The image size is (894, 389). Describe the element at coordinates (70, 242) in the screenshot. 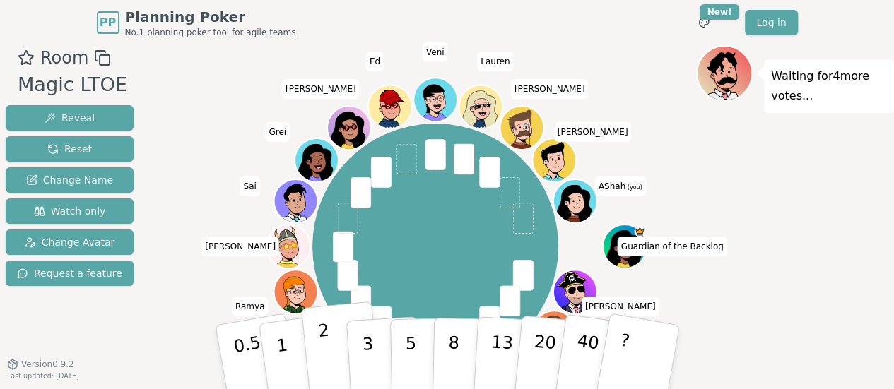

I see `span: Change Avatar` at that location.